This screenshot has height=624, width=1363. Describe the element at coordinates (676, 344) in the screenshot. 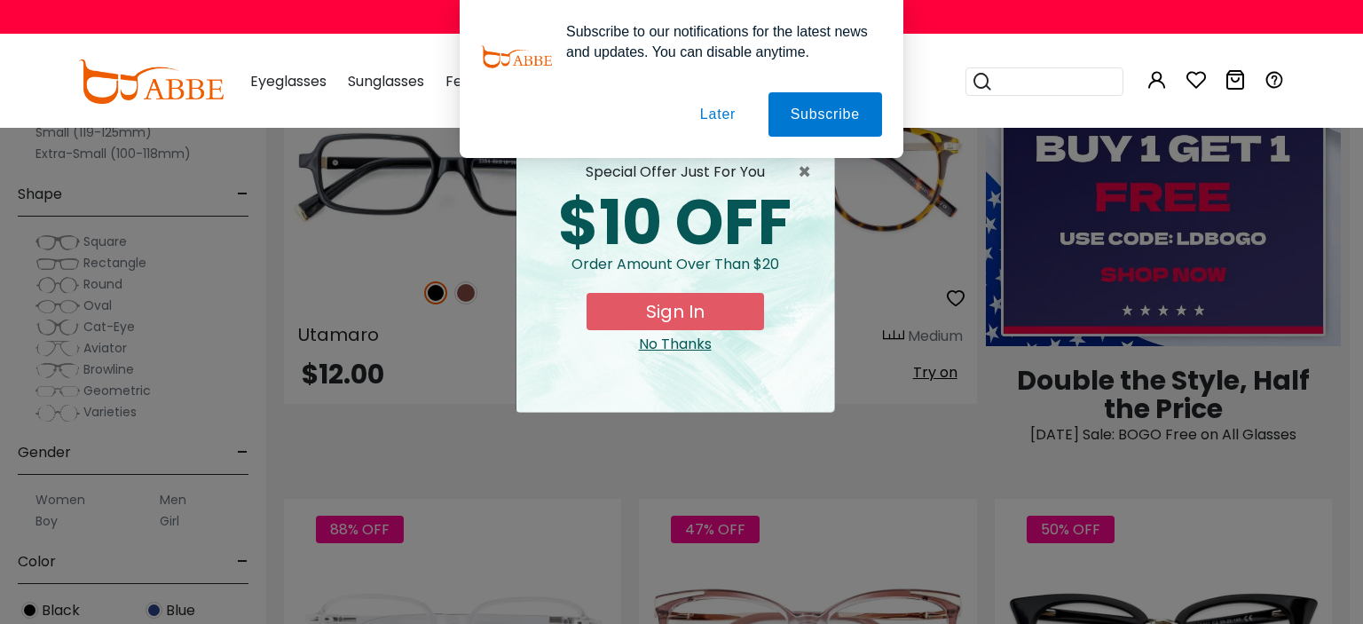

I see `div: Close` at that location.